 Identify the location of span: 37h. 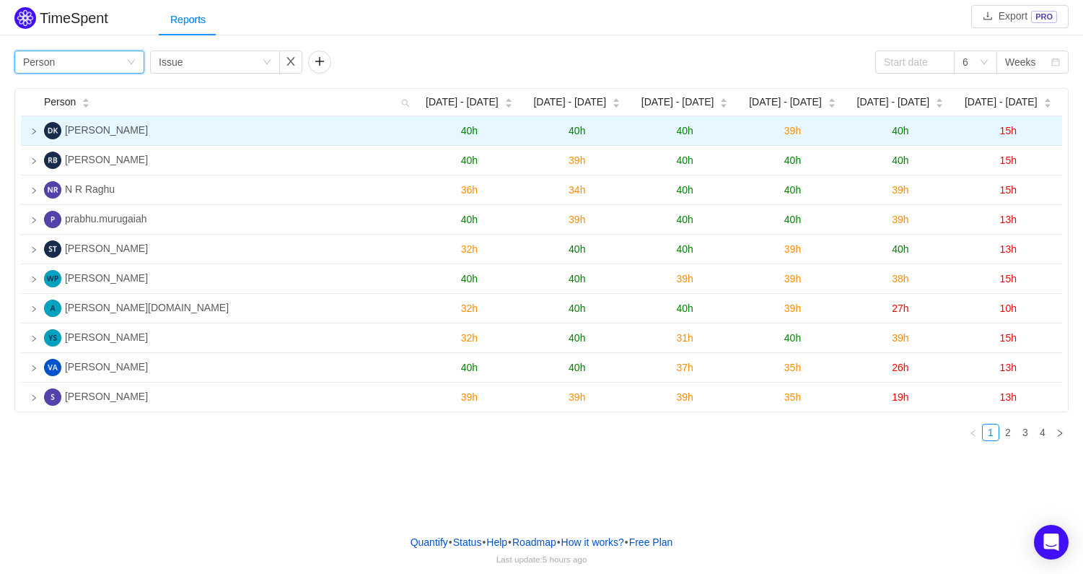
(684, 367).